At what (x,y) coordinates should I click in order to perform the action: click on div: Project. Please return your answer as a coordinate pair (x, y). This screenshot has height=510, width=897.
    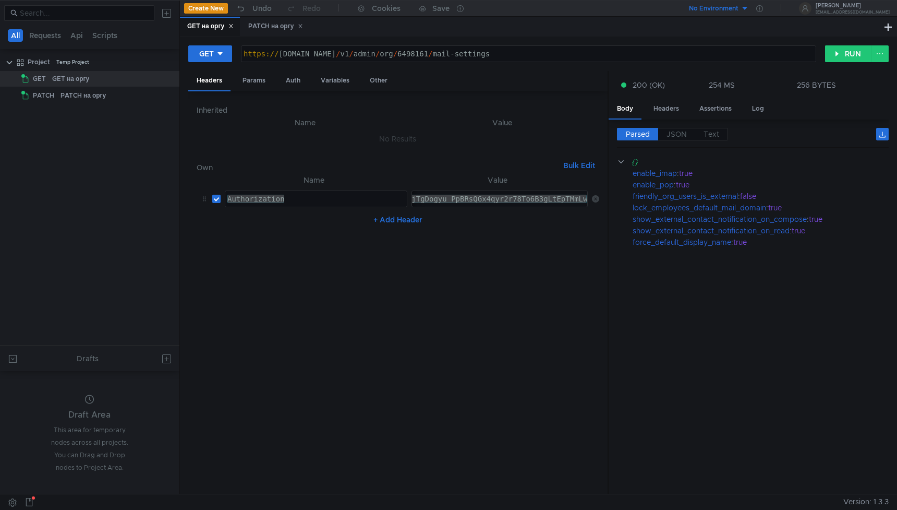
    Looking at the image, I should click on (39, 62).